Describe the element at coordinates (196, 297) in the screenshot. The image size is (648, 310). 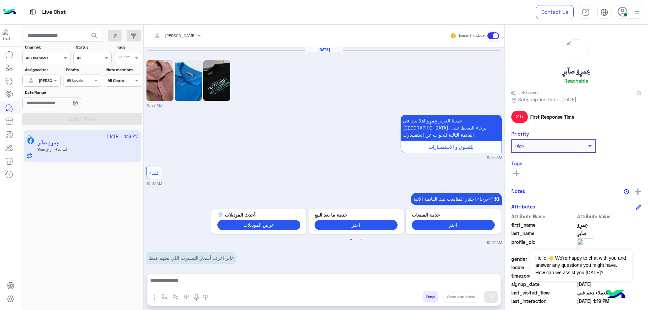
I see `img: send voice note` at that location.